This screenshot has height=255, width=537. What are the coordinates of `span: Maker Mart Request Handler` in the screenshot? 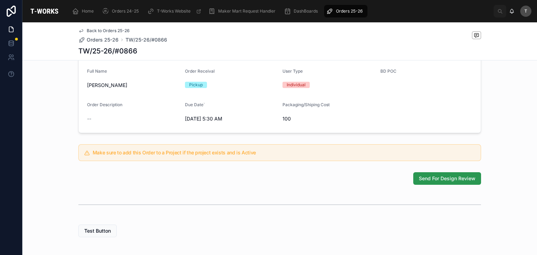 It's located at (247, 11).